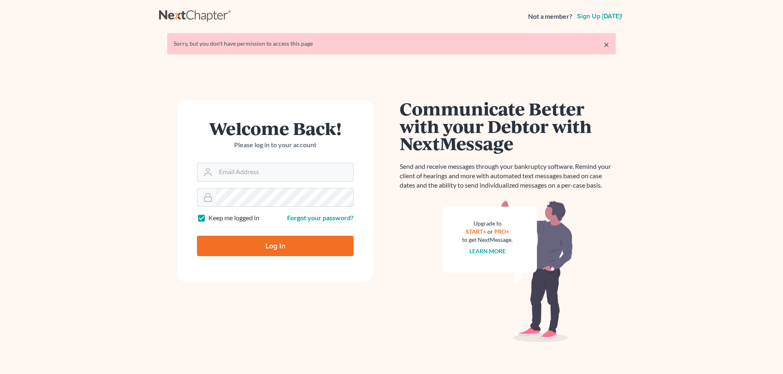 Image resolution: width=783 pixels, height=374 pixels. I want to click on h1: Communicate Better with your Debtor with NextMessage, so click(508, 126).